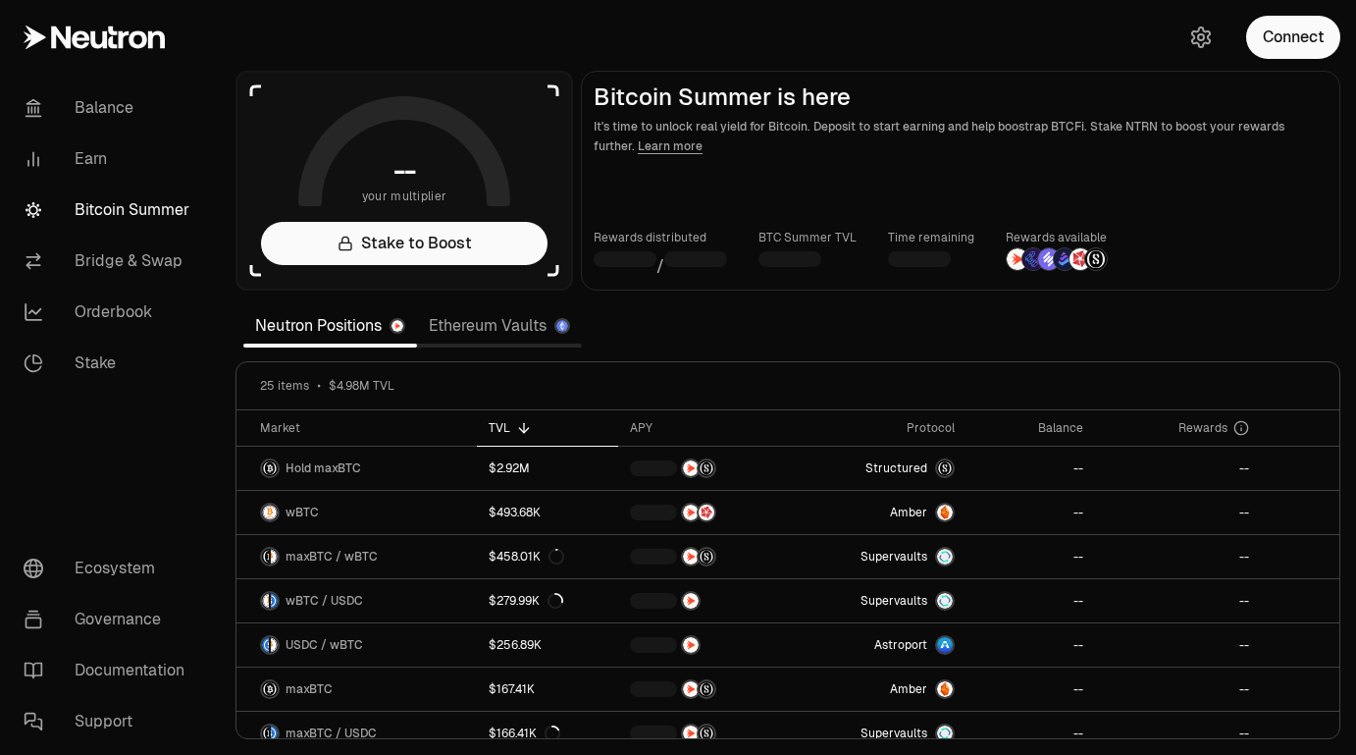  Describe the element at coordinates (961, 97) in the screenshot. I see `h2: Bitcoin Summer is here` at that location.